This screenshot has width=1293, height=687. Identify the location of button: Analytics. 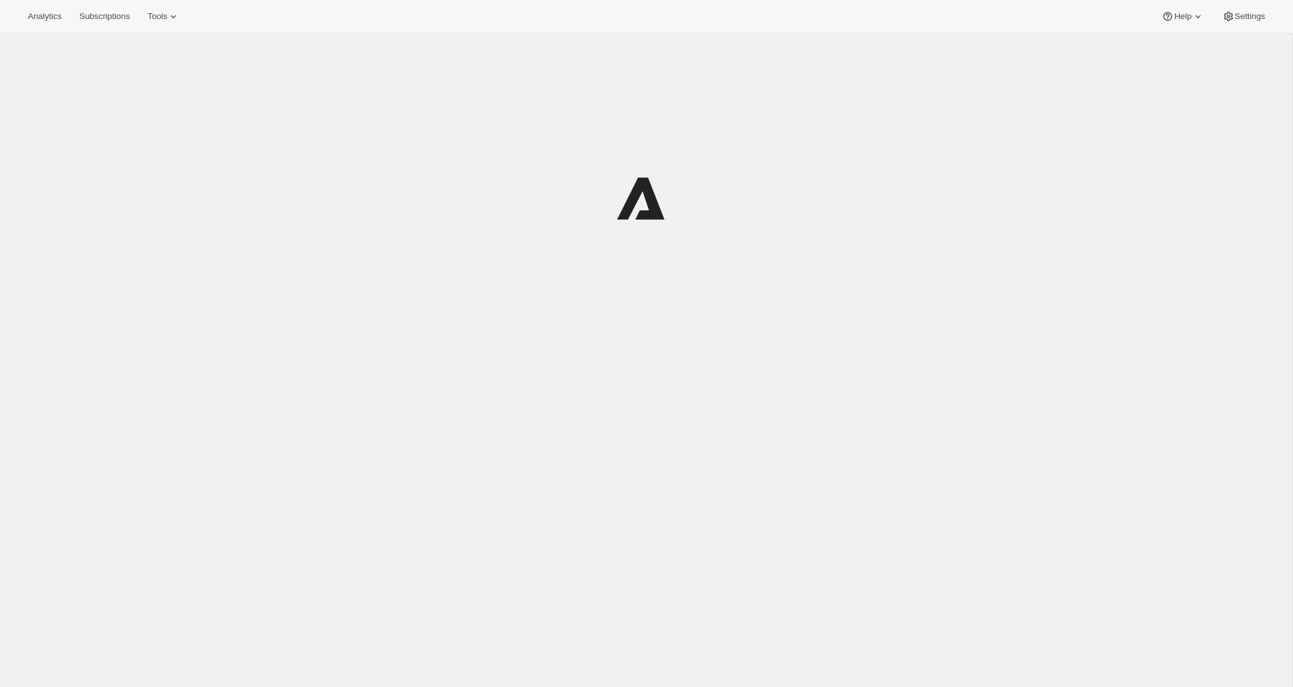
(44, 16).